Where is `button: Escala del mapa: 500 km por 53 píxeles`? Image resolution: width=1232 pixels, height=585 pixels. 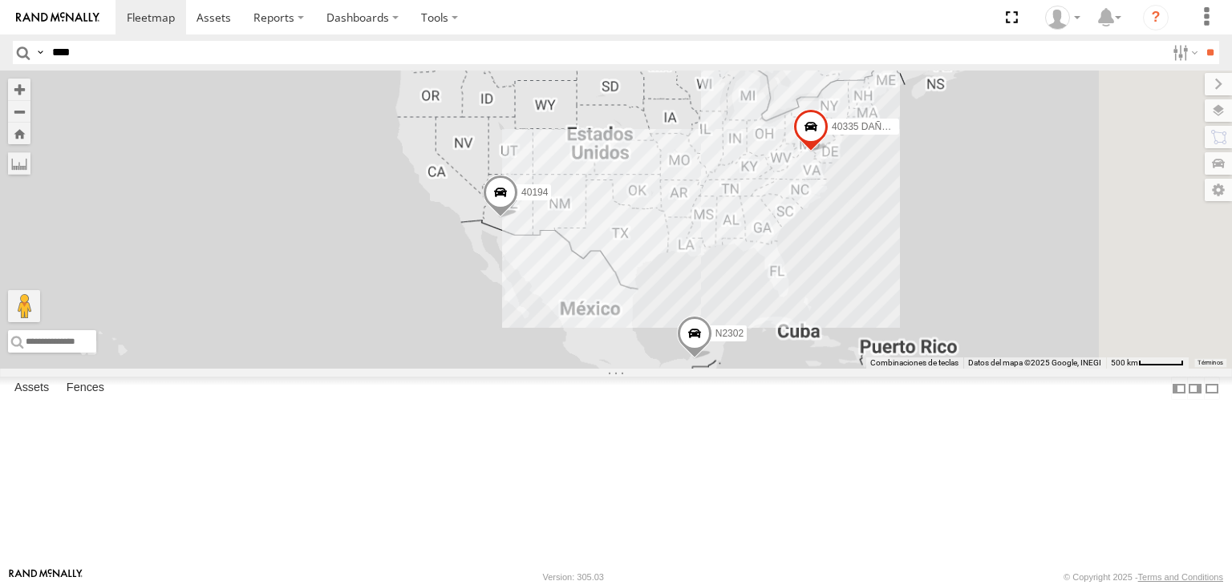 button: Escala del mapa: 500 km por 53 píxeles is located at coordinates (1147, 363).